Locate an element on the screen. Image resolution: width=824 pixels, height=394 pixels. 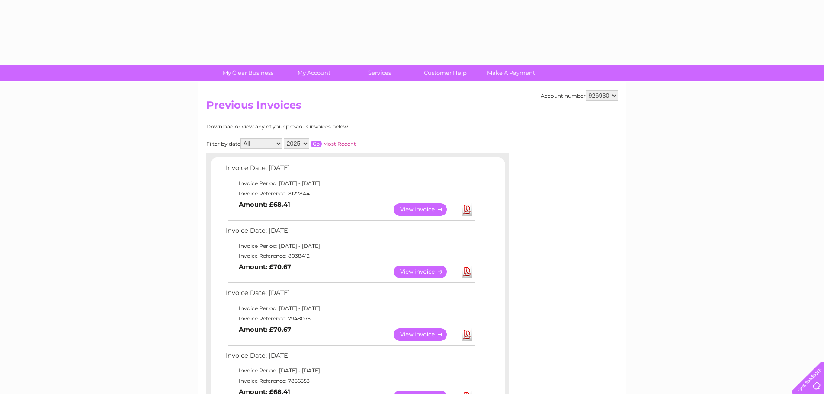
a: My Account is located at coordinates (314, 73).